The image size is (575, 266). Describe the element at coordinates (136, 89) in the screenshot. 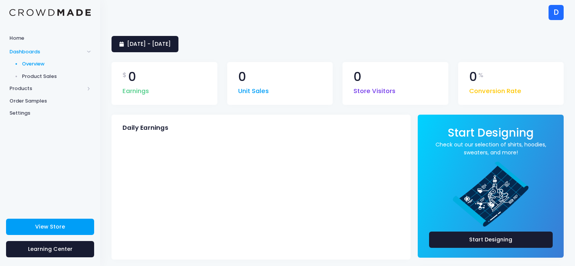

I see `span: Earnings` at that location.